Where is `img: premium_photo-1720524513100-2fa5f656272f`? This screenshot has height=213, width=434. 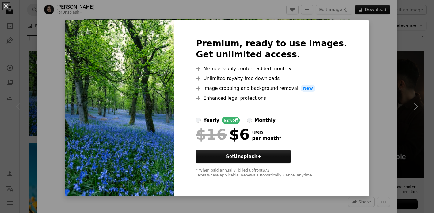
img: premium_photo-1720524513100-2fa5f656272f is located at coordinates (119, 108).